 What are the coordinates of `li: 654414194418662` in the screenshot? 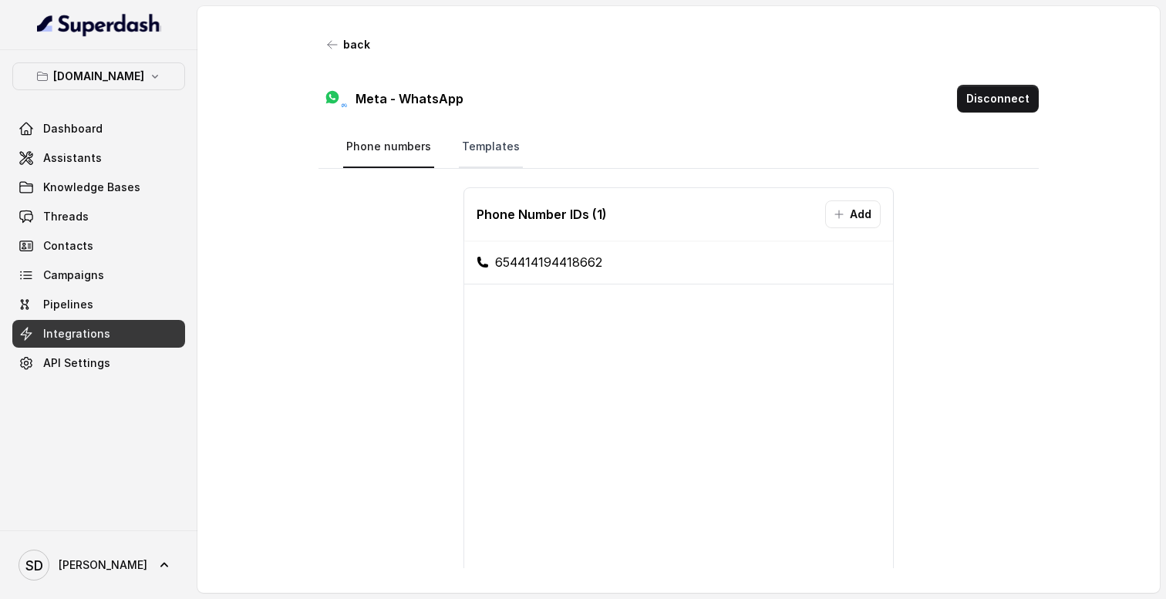 It's located at (678, 262).